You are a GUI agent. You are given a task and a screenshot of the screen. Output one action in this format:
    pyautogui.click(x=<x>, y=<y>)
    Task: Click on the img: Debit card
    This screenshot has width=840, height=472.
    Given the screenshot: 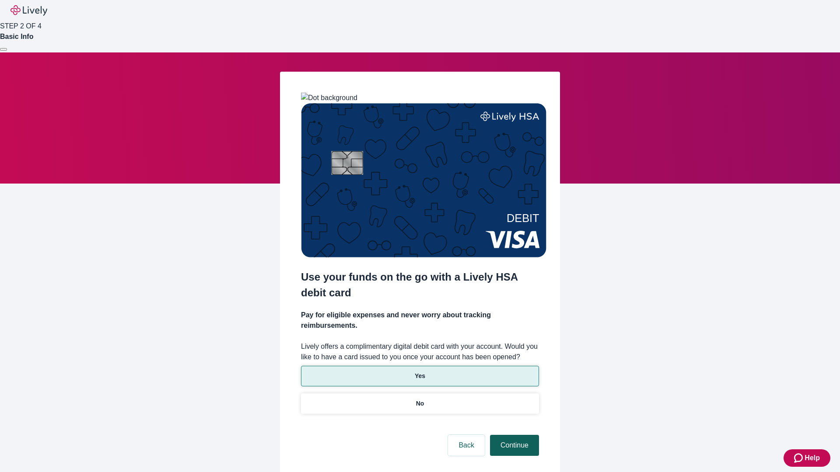 What is the action you would take?
    pyautogui.click(x=423, y=180)
    